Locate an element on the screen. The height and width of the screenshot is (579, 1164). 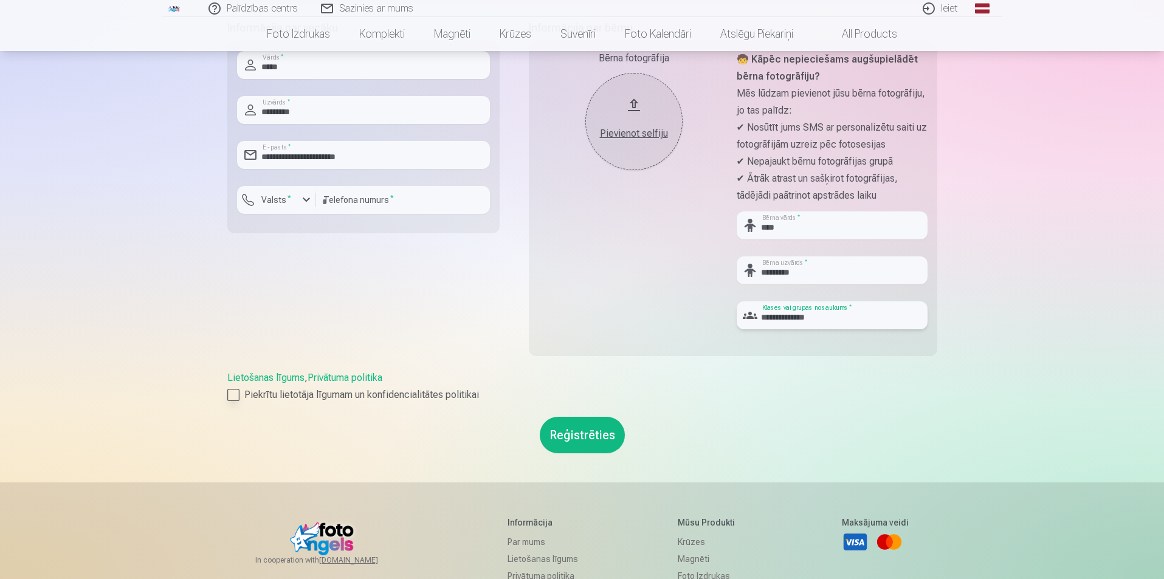
h5: Maksājuma veidi is located at coordinates (875, 523).